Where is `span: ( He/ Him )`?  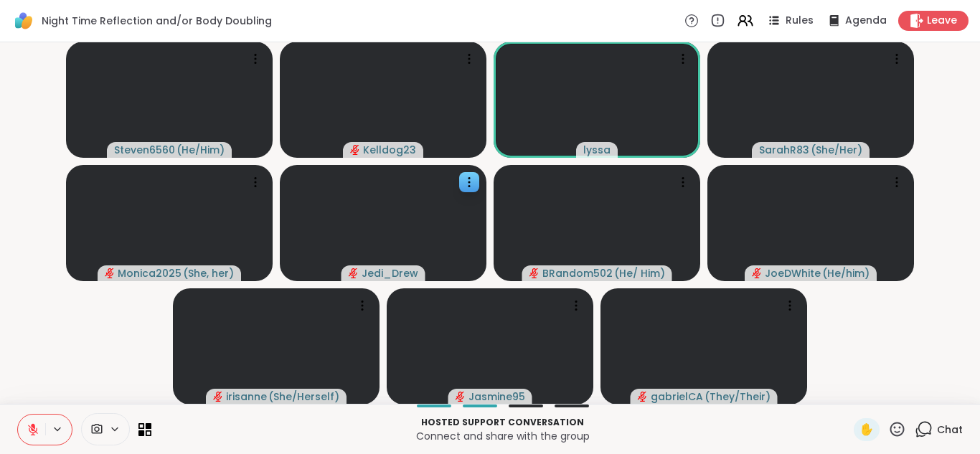
span: ( He/ Him ) is located at coordinates (639, 273).